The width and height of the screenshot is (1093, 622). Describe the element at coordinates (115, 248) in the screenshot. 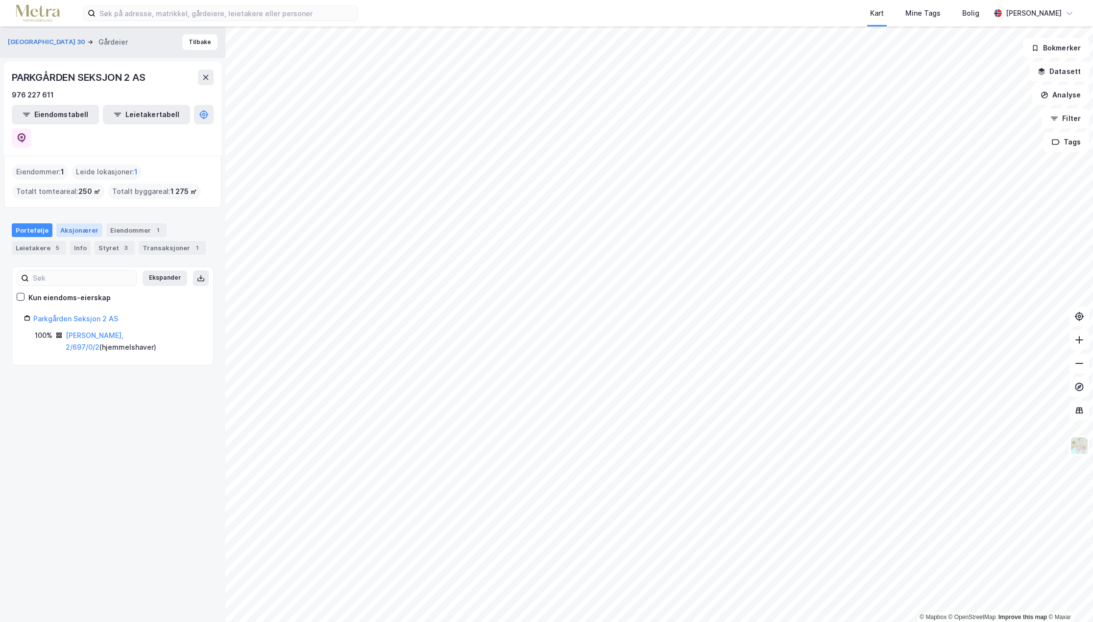

I see `div: Styret` at that location.